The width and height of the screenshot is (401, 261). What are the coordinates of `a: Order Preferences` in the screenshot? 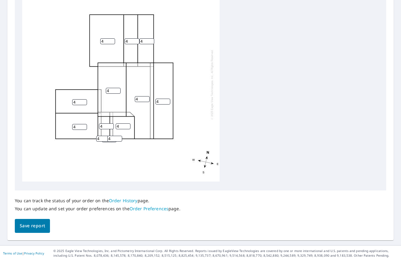 It's located at (149, 208).